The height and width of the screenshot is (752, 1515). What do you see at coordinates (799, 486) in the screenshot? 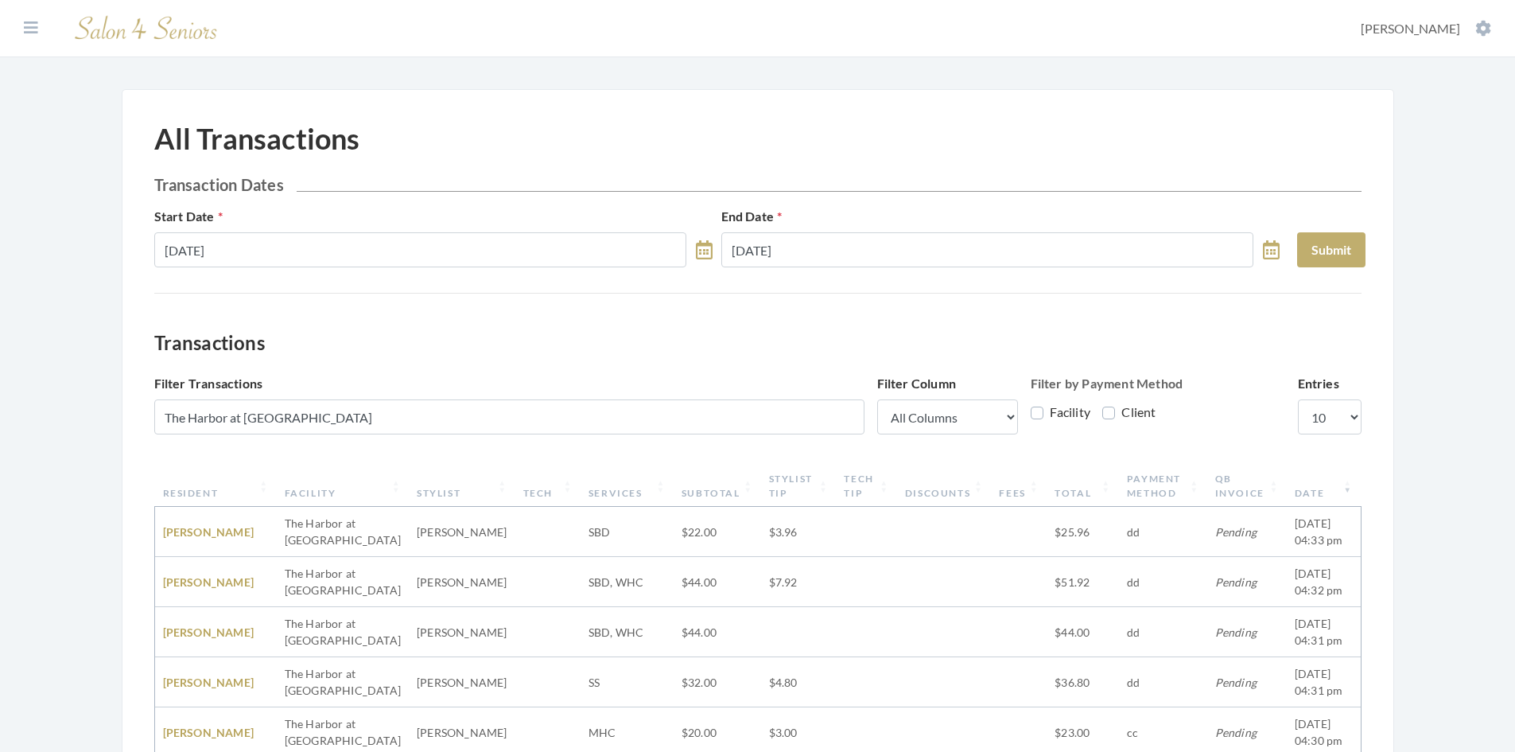
I see `th: Stylist Tip: activate to sort column ascending` at bounding box center [799, 486].